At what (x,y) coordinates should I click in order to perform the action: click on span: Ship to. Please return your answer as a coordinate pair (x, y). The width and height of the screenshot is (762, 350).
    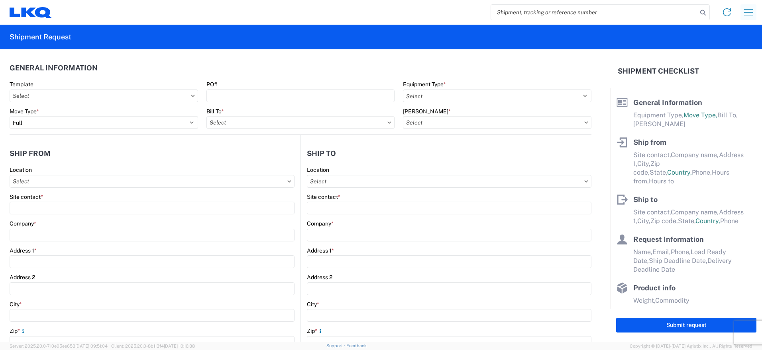
    Looking at the image, I should click on (645, 200).